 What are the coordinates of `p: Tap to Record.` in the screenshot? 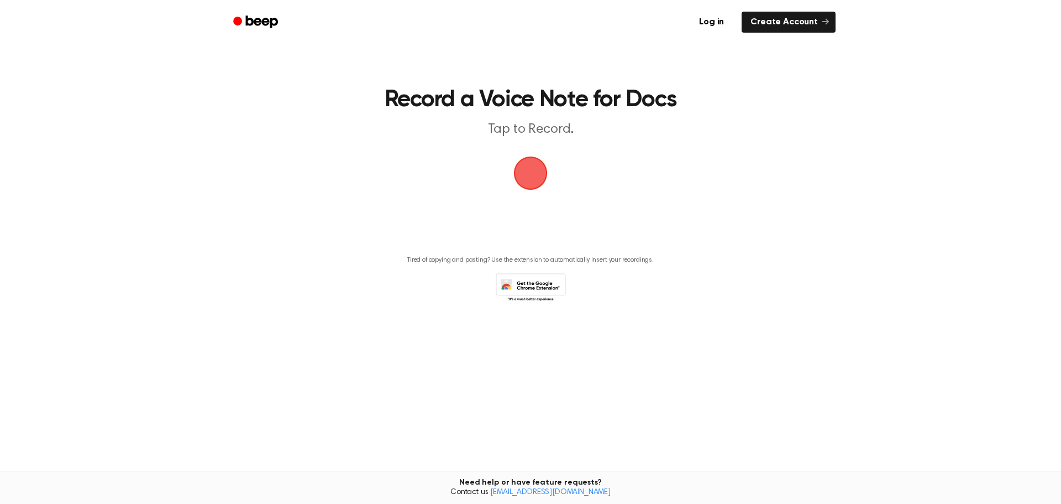 It's located at (531, 129).